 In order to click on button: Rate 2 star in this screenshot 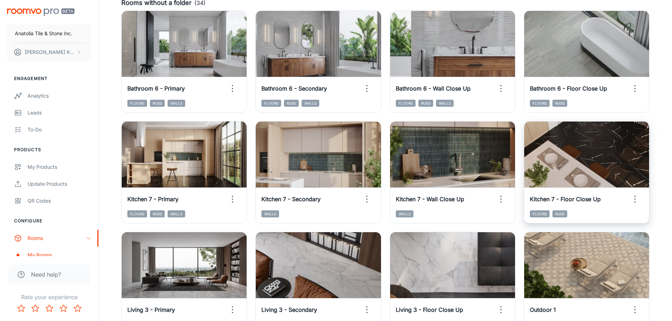, I will do `click(35, 309)`.